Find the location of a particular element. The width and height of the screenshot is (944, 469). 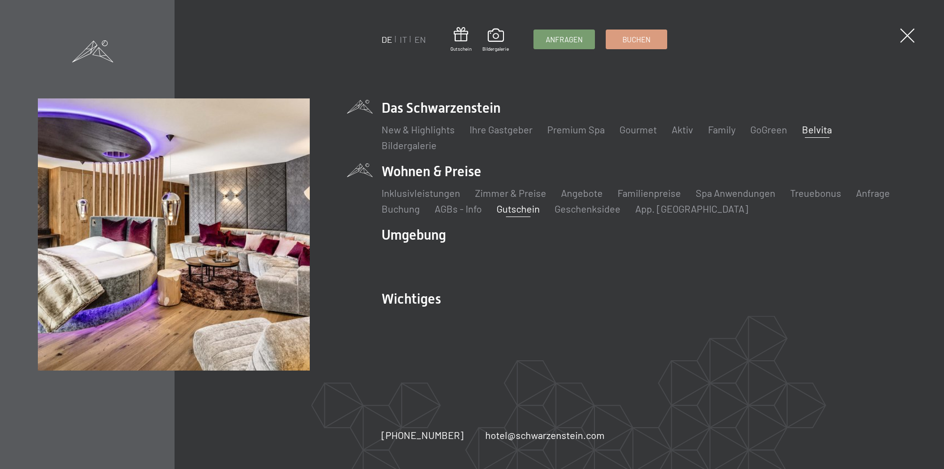

a: Buchung is located at coordinates (401, 209).